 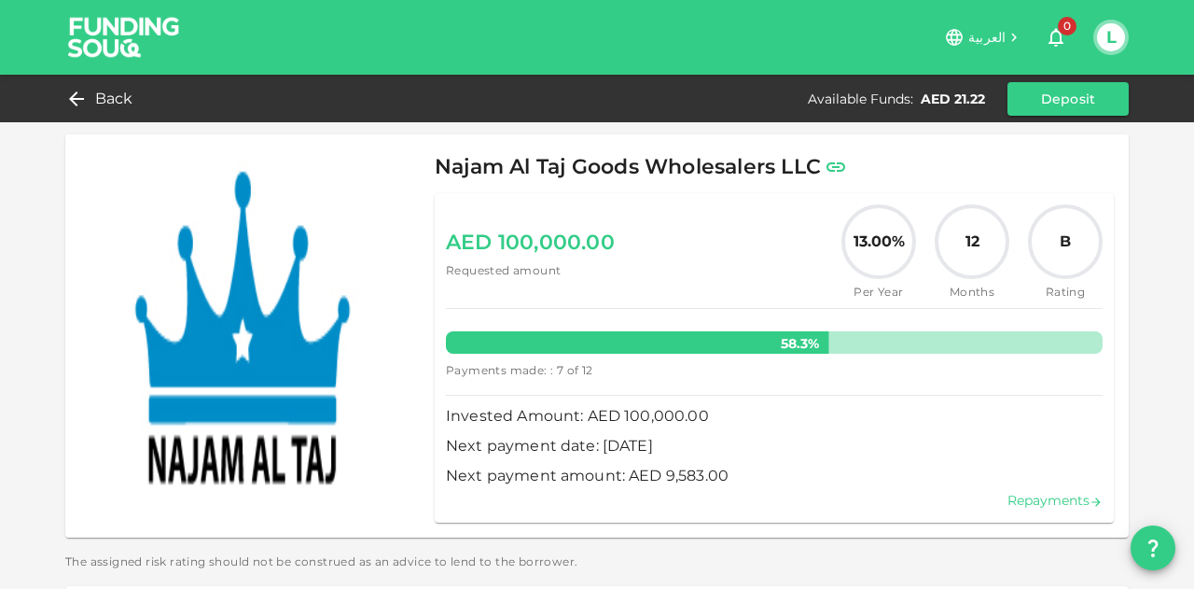 I want to click on span: Per Year, so click(x=879, y=292).